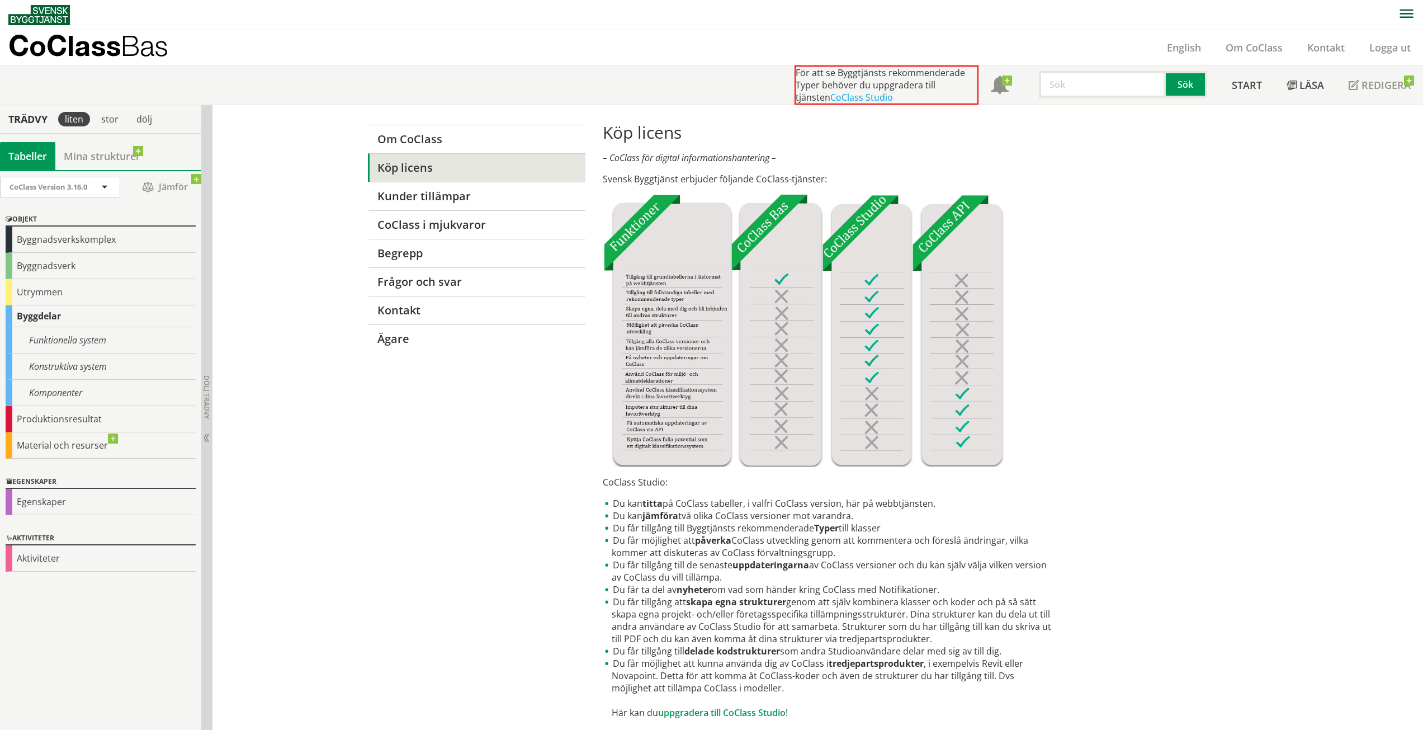  I want to click on div: Utrymmen, so click(101, 292).